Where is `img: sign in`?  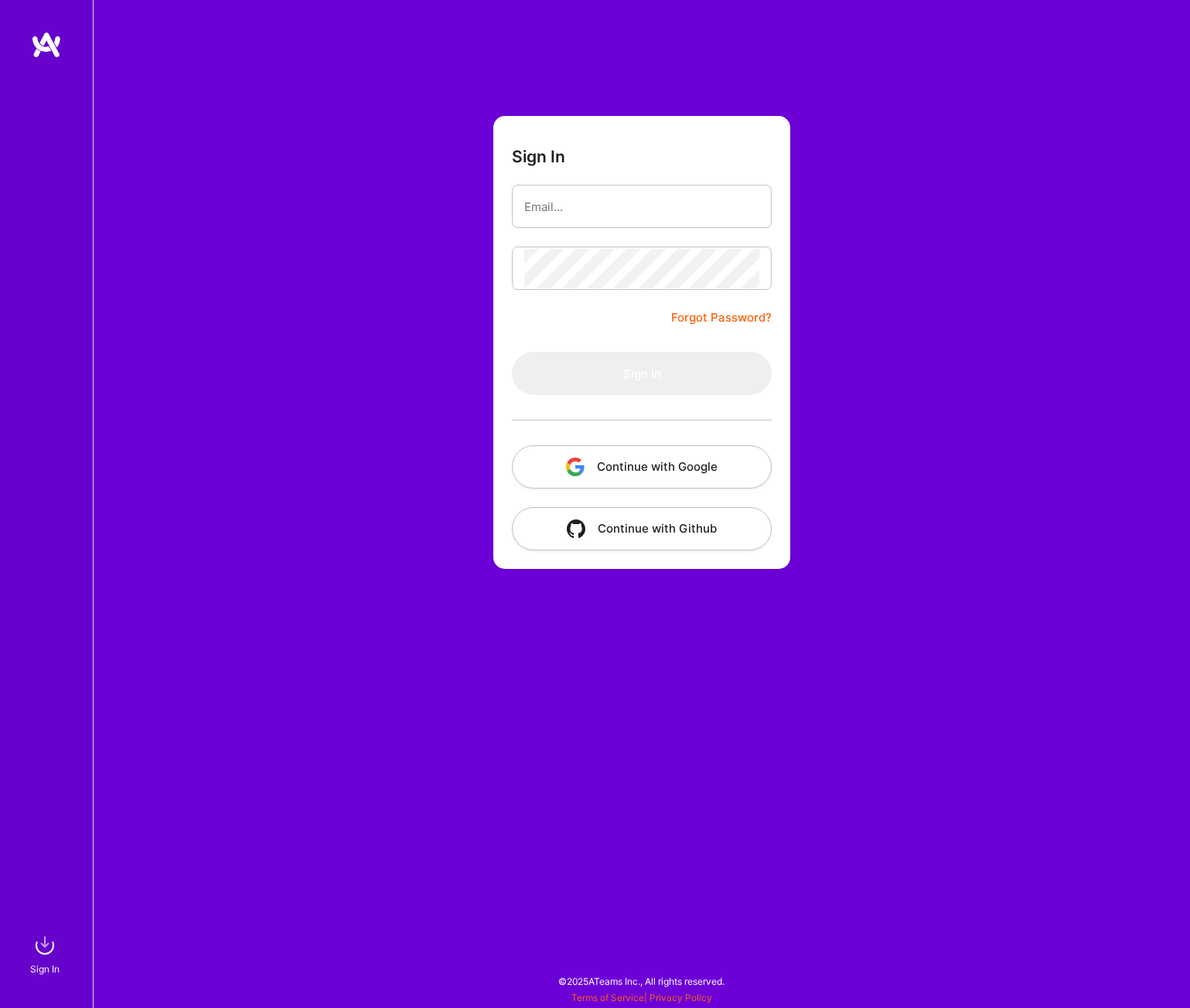
img: sign in is located at coordinates (45, 946).